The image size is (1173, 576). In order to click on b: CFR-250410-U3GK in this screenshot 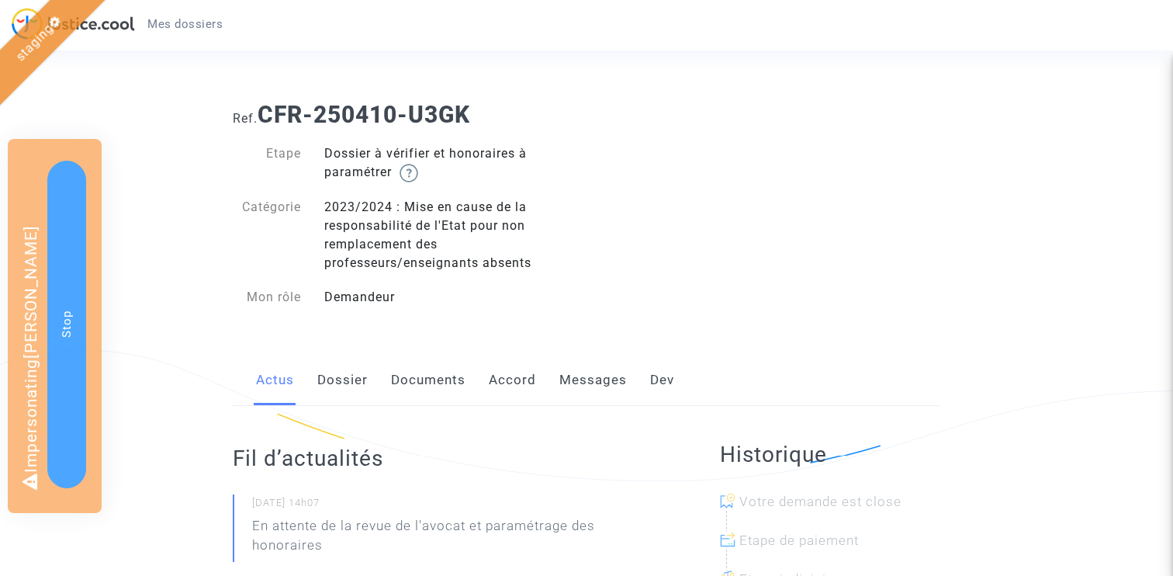, I will do `click(364, 114)`.